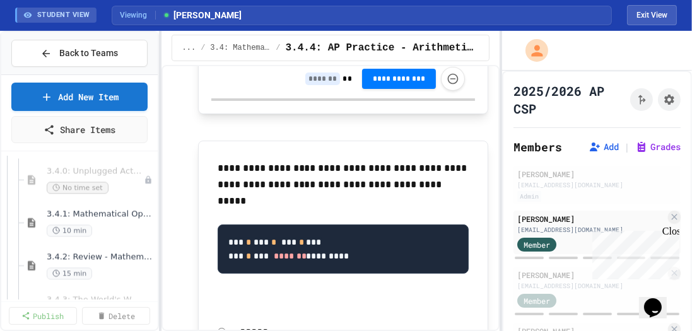 This screenshot has height=331, width=692. What do you see at coordinates (69, 273) in the screenshot?
I see `span: 15 min` at bounding box center [69, 273].